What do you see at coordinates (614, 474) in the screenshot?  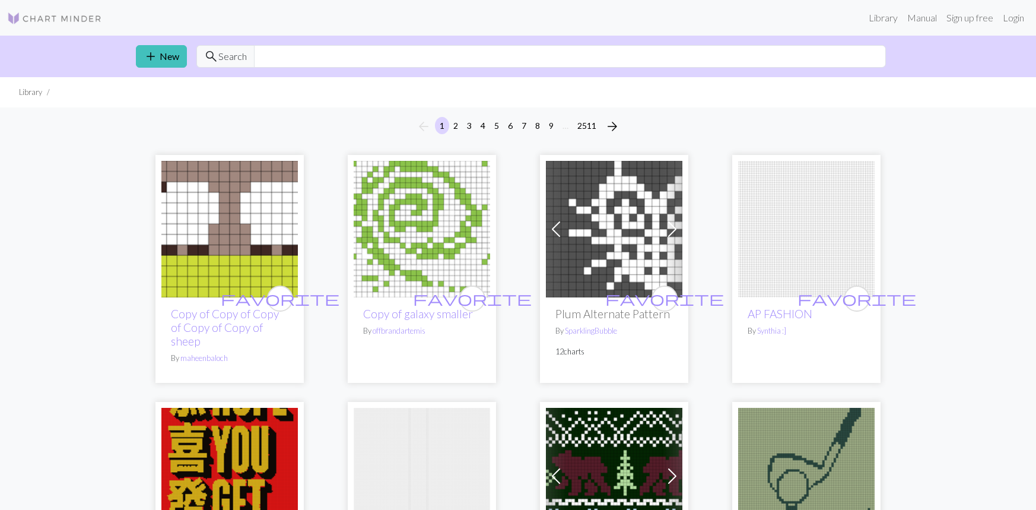 I see `a: Bear Beanie` at bounding box center [614, 474].